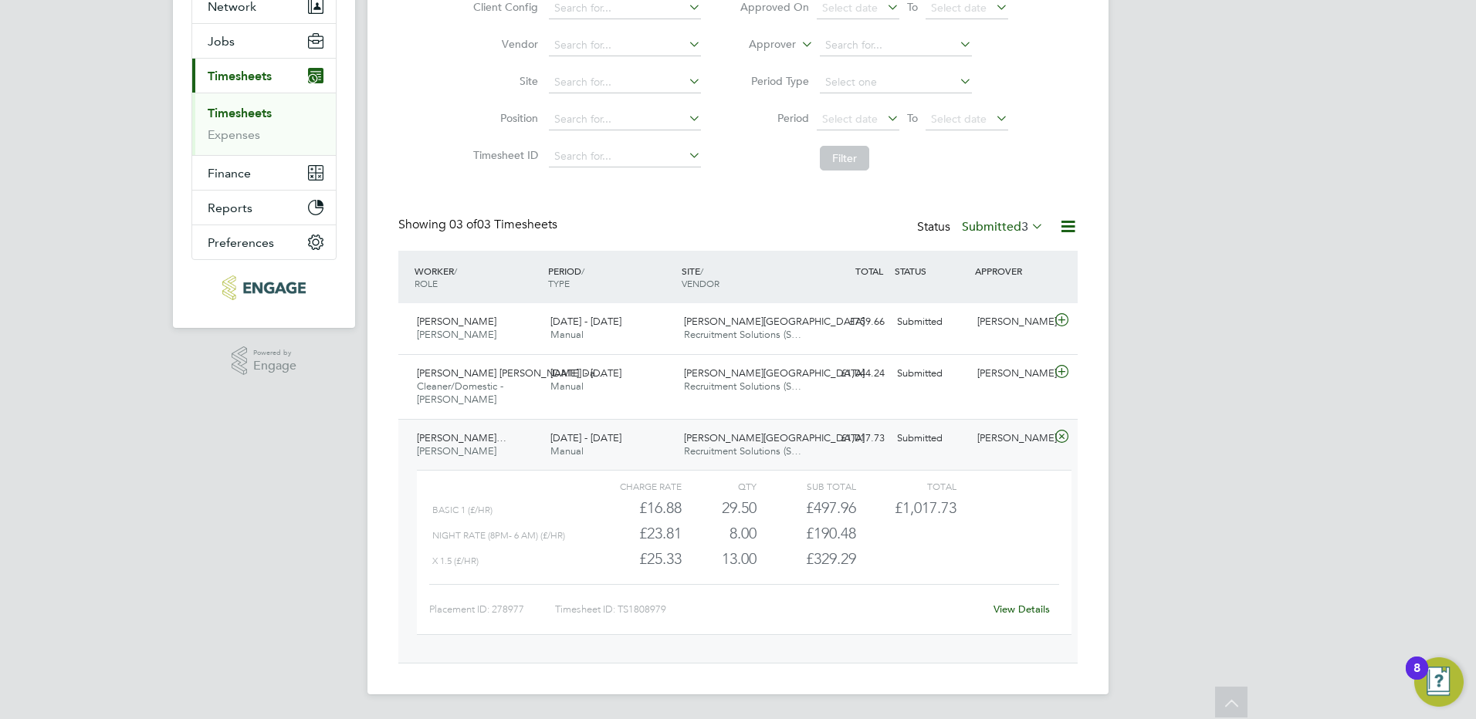  I want to click on div: Timesheet ID: TS1808979, so click(769, 610).